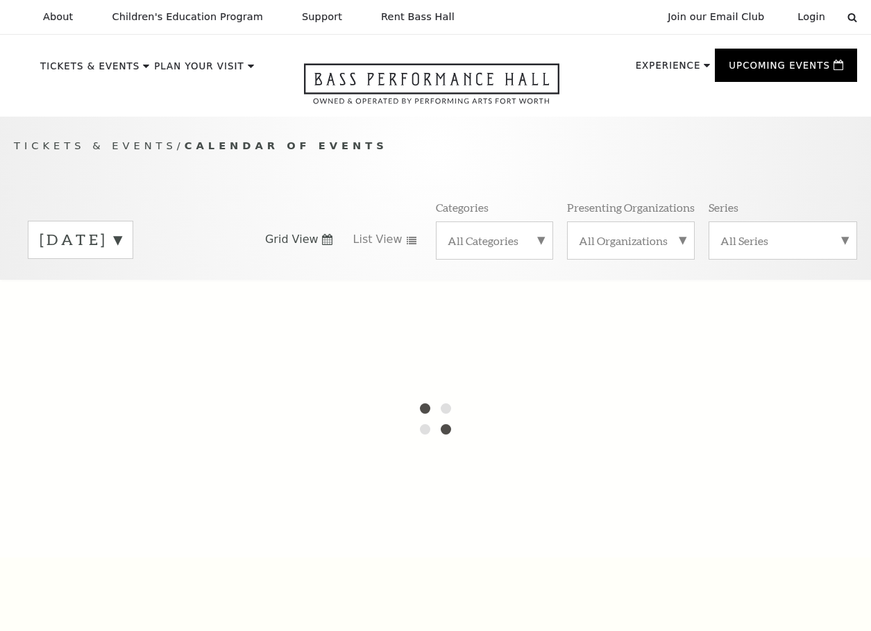 The height and width of the screenshot is (631, 871). Describe the element at coordinates (58, 17) in the screenshot. I see `p: About` at that location.